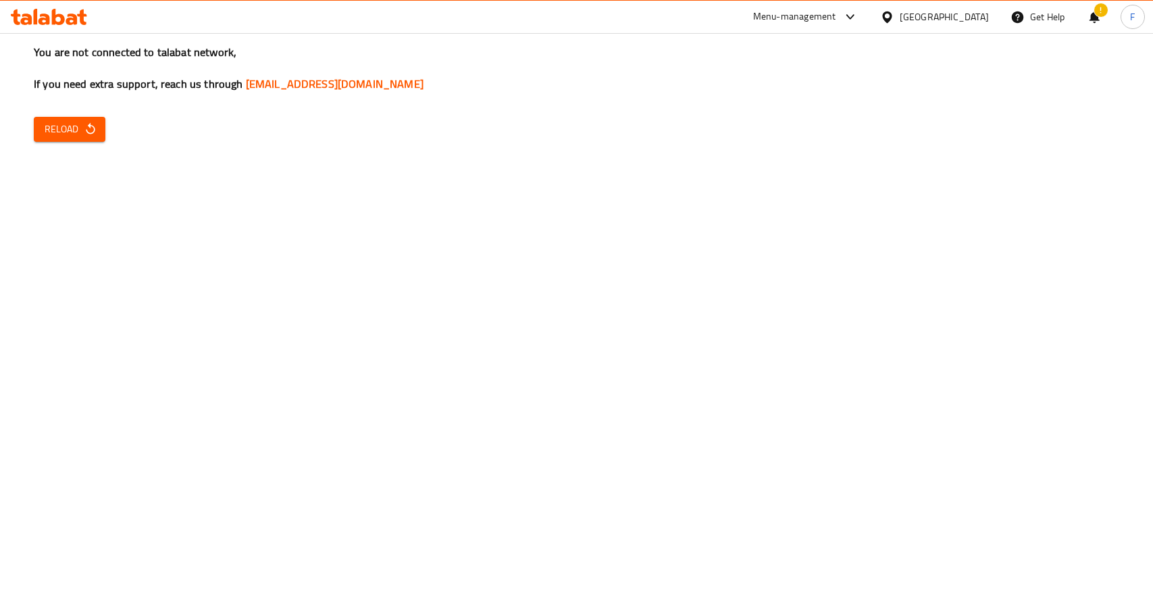 The width and height of the screenshot is (1153, 599). What do you see at coordinates (1133, 17) in the screenshot?
I see `span: F` at bounding box center [1133, 17].